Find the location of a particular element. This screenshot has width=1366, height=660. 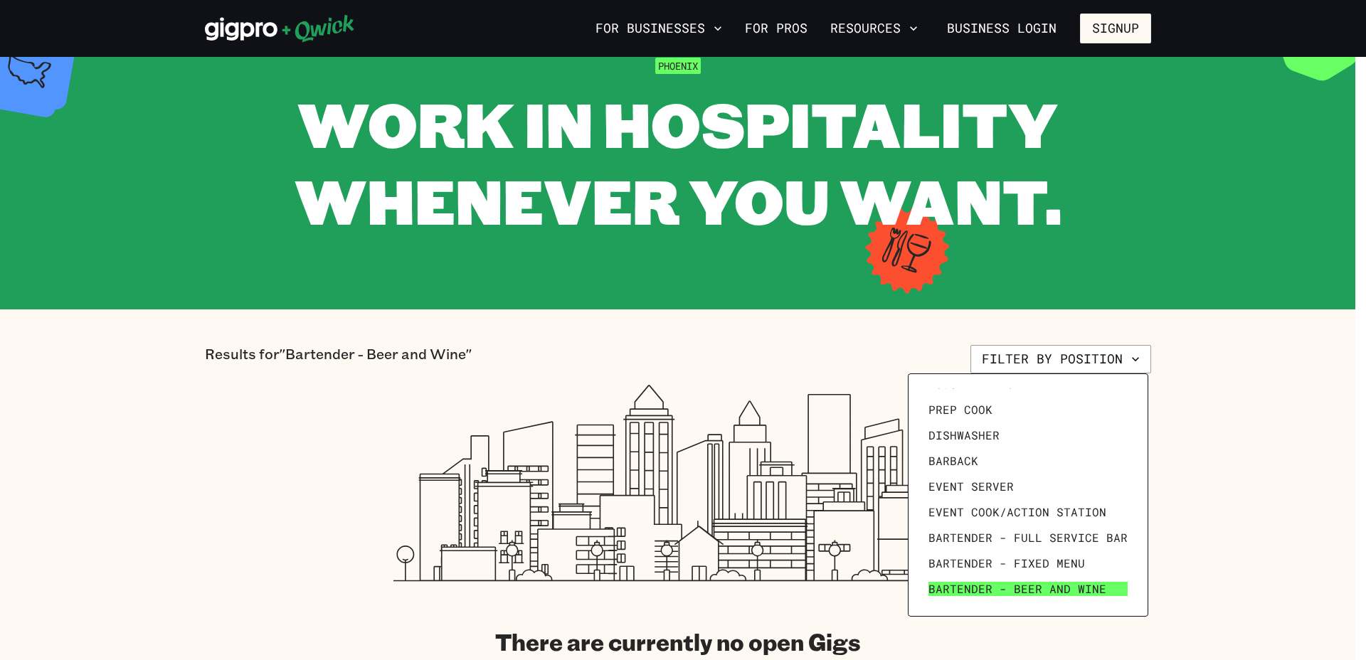

span: Barback is located at coordinates (954, 461).